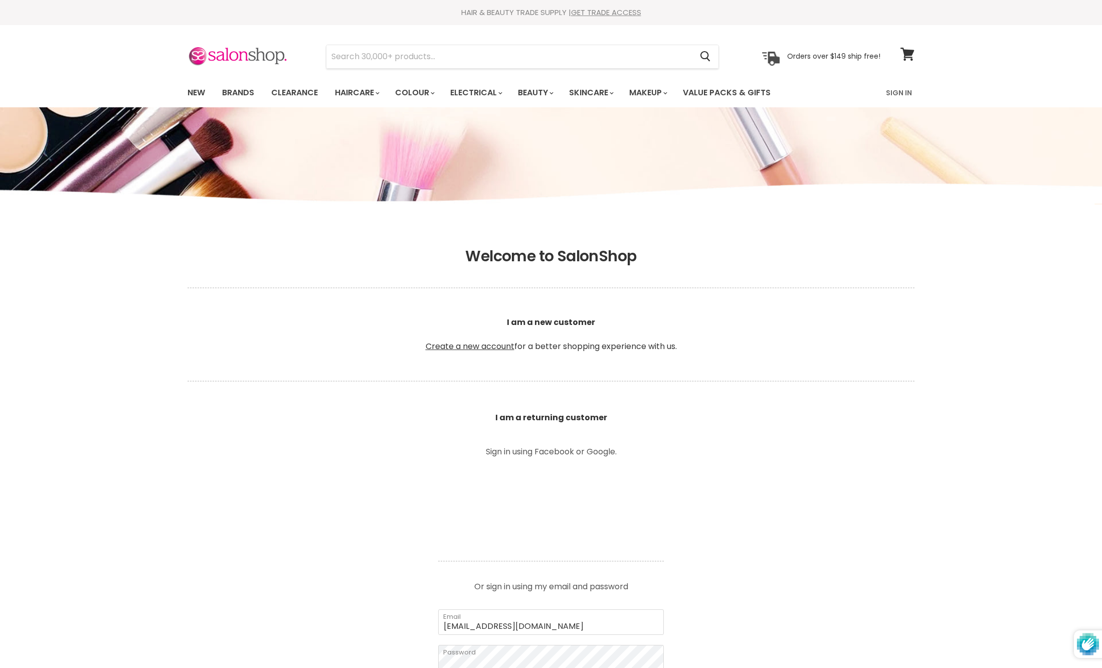 The width and height of the screenshot is (1102, 668). I want to click on a: Value Packs & Gifts, so click(727, 93).